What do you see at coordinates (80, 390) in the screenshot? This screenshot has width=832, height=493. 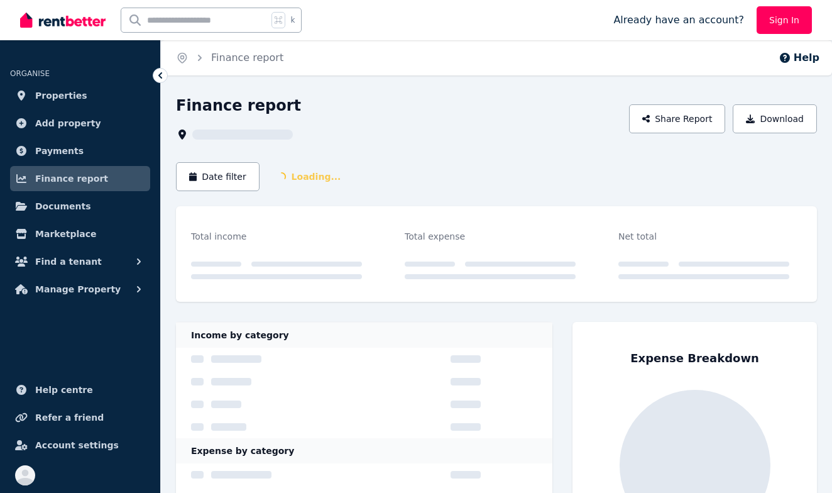 I see `a: Help centre` at bounding box center [80, 390].